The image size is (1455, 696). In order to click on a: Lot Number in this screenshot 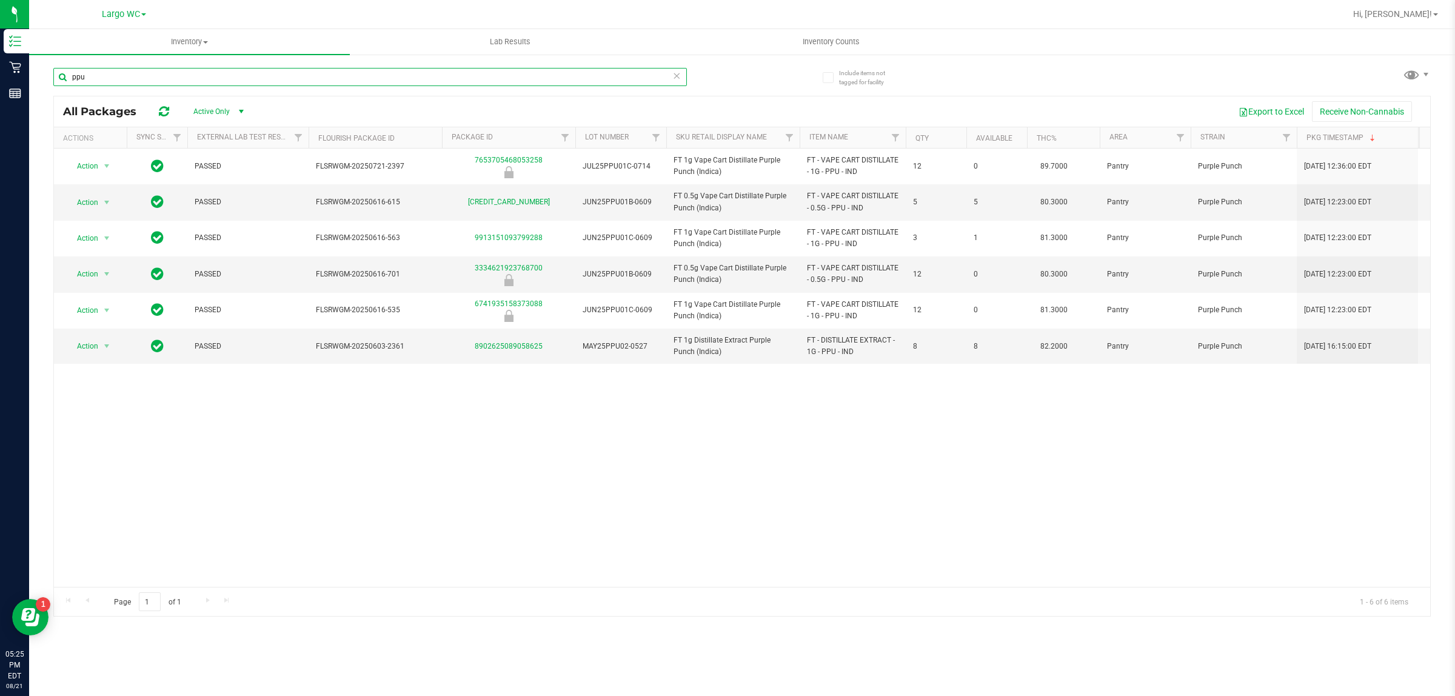, I will do `click(607, 137)`.